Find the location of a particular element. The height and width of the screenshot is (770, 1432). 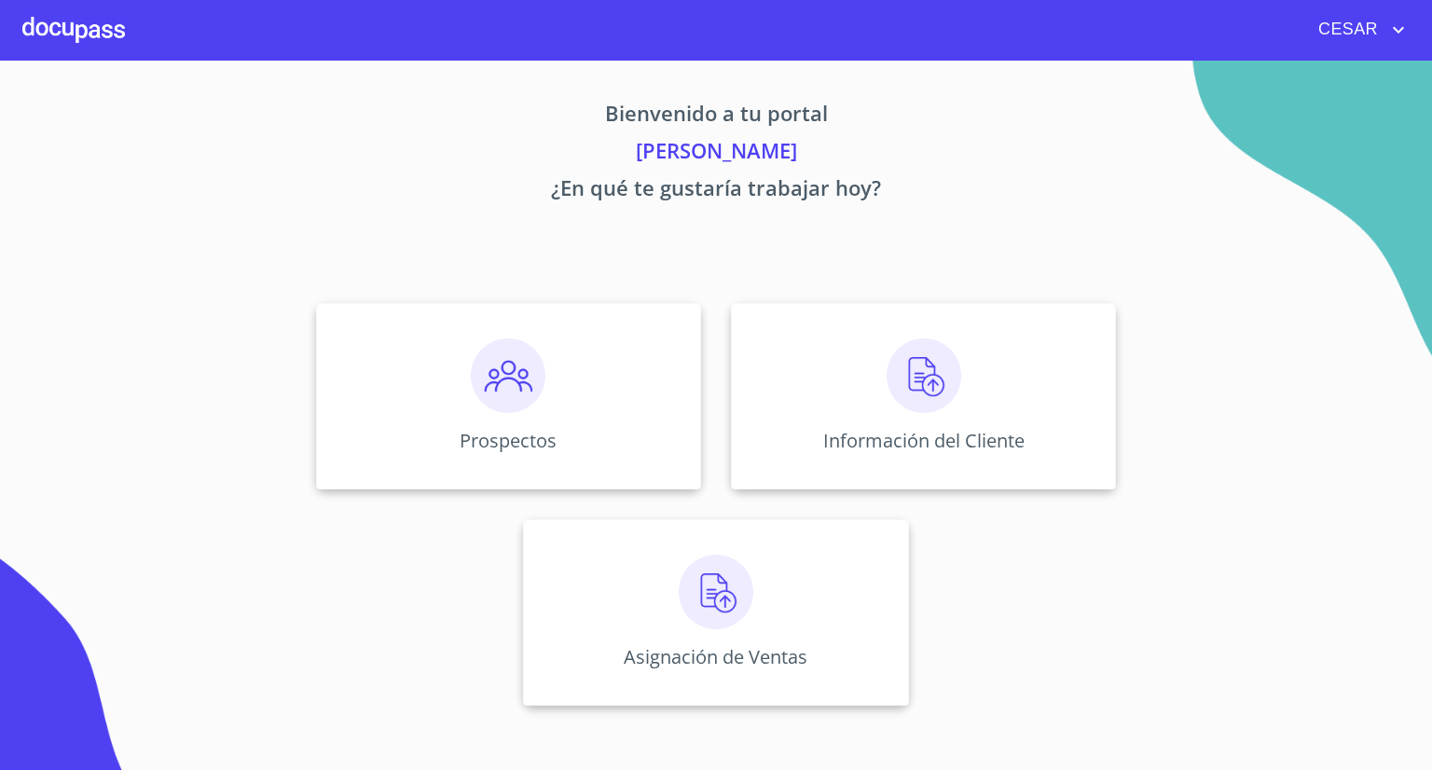

p: Información del Cliente is located at coordinates (924, 440).